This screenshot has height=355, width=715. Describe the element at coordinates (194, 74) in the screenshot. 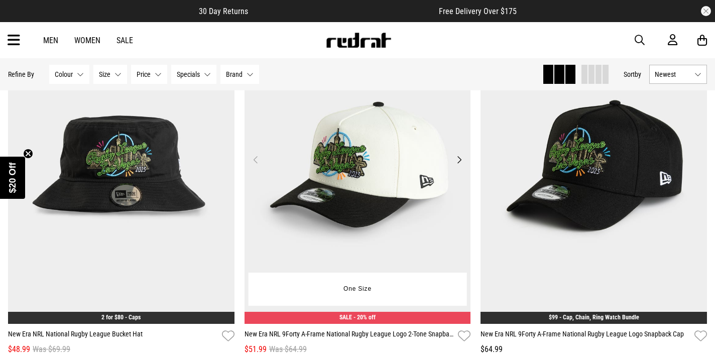

I see `button: Specials` at that location.